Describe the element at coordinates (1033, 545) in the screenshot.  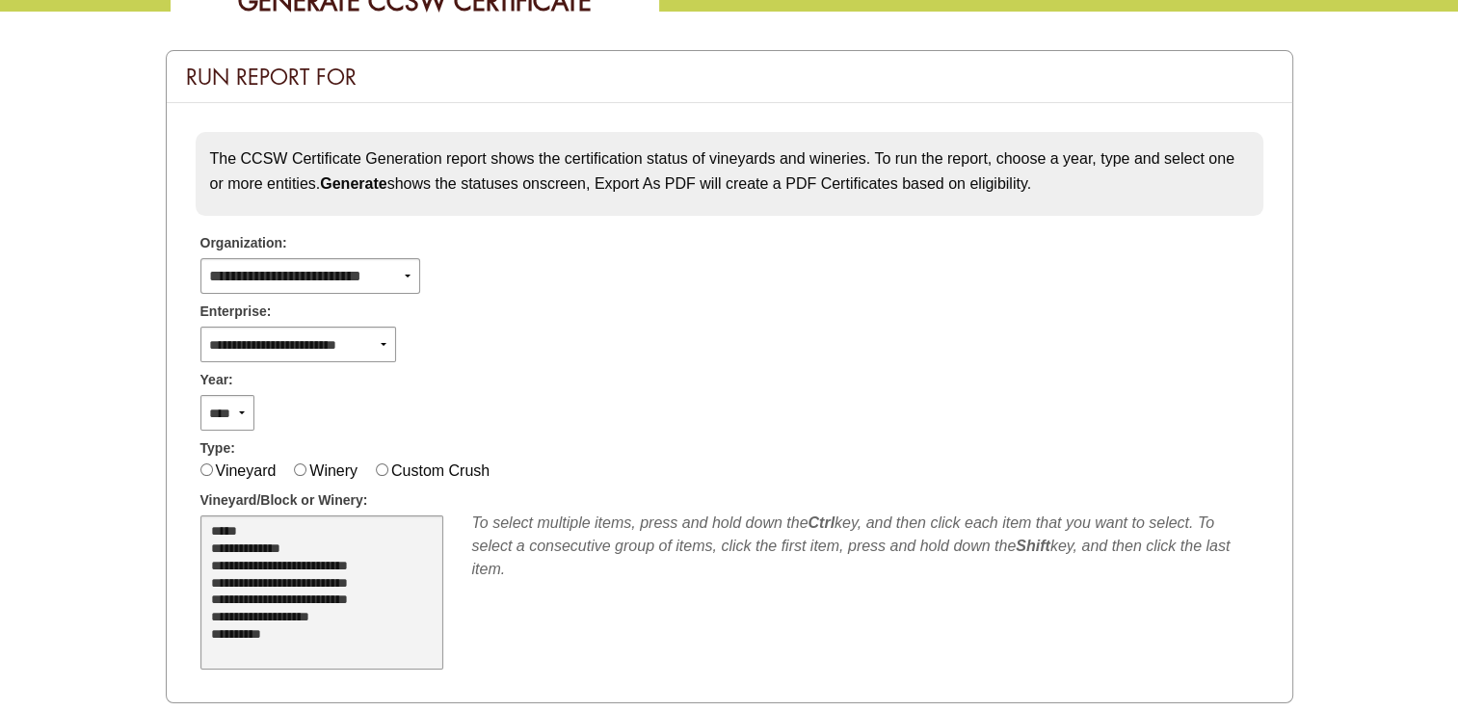
I see `b: Shift` at that location.